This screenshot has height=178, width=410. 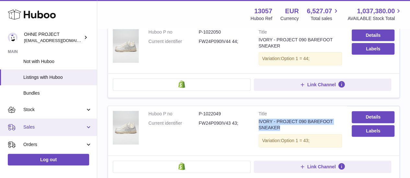 What do you see at coordinates (292, 11) in the screenshot?
I see `strong: EUR` at bounding box center [292, 11].